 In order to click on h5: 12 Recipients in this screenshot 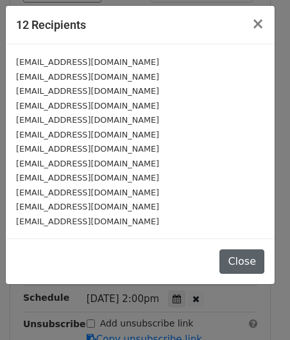, I will do `click(51, 24)`.